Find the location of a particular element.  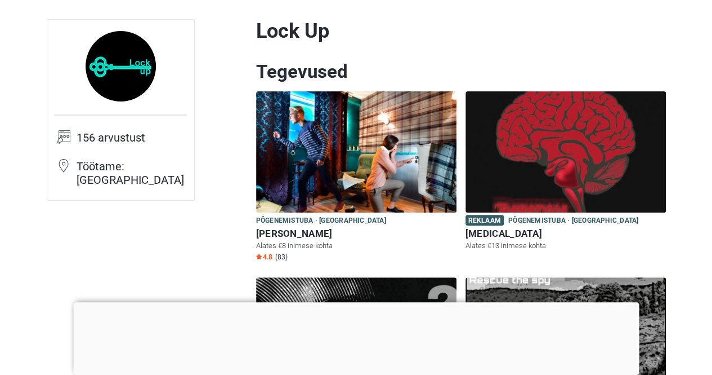

span: Reklaam is located at coordinates (485, 220).